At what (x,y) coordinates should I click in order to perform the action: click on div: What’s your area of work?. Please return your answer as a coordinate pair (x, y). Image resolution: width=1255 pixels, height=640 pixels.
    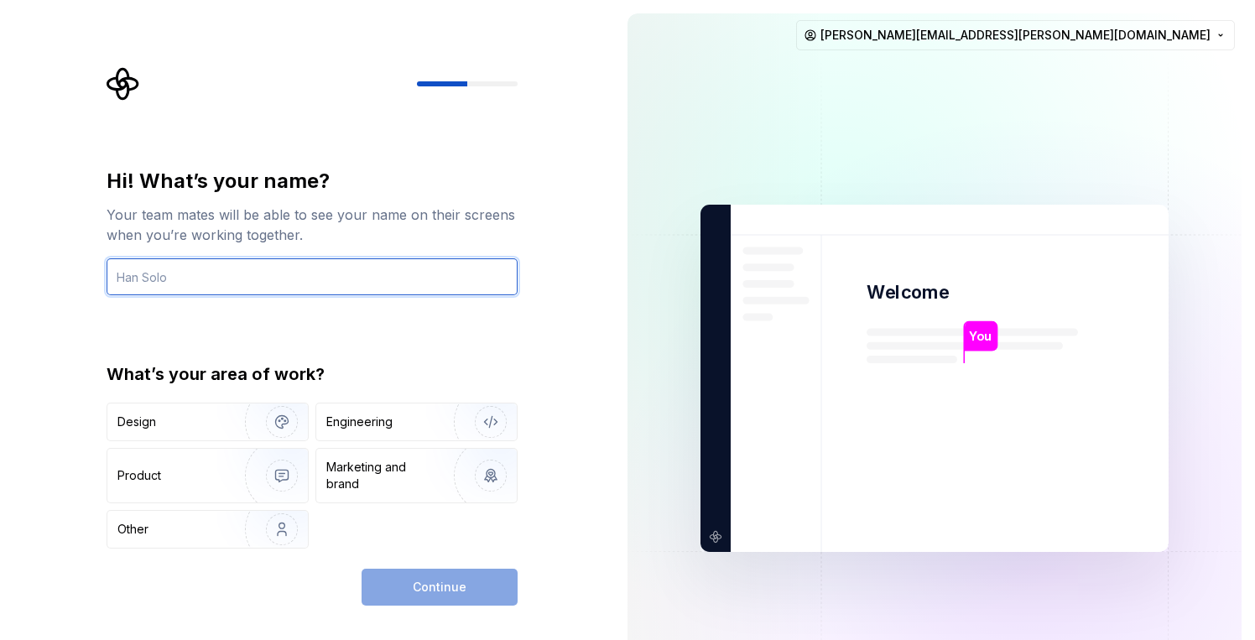
    Looking at the image, I should click on (312, 374).